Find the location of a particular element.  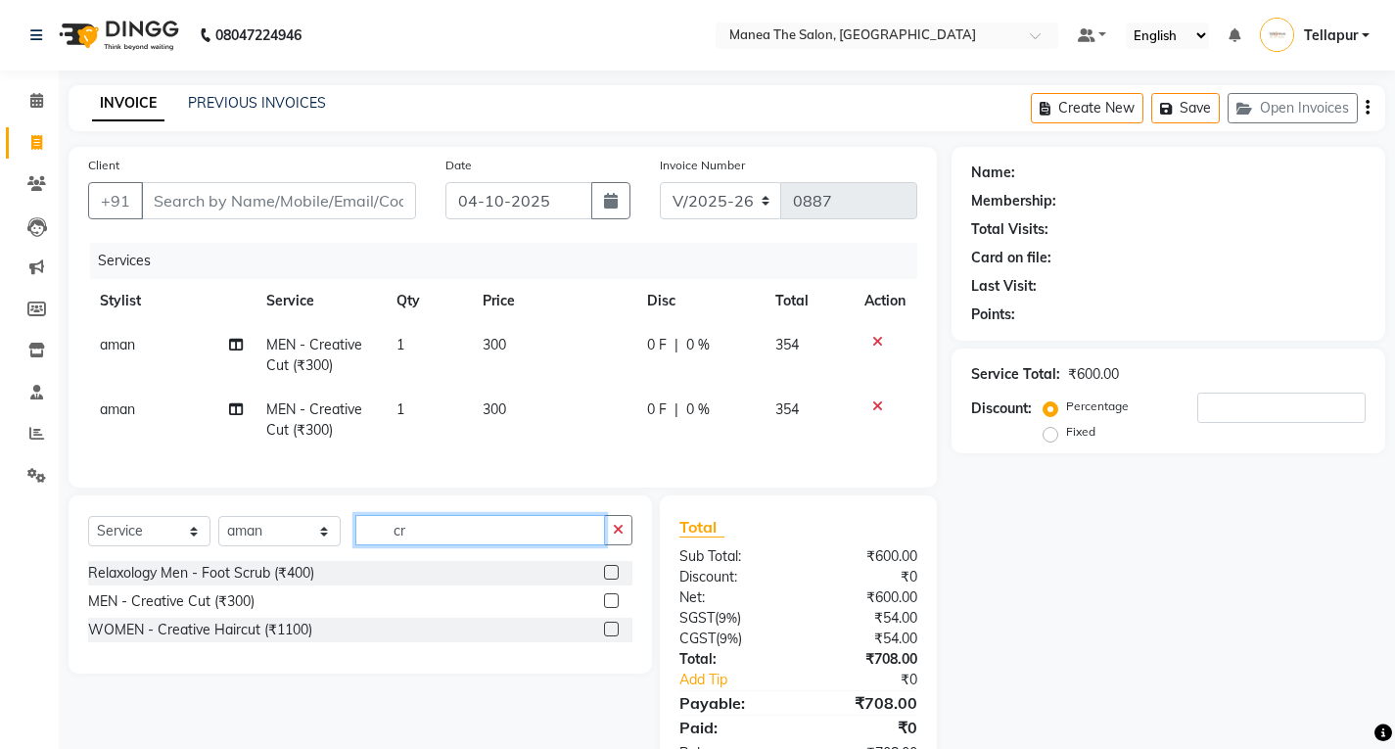

button: Create New is located at coordinates (1087, 108).